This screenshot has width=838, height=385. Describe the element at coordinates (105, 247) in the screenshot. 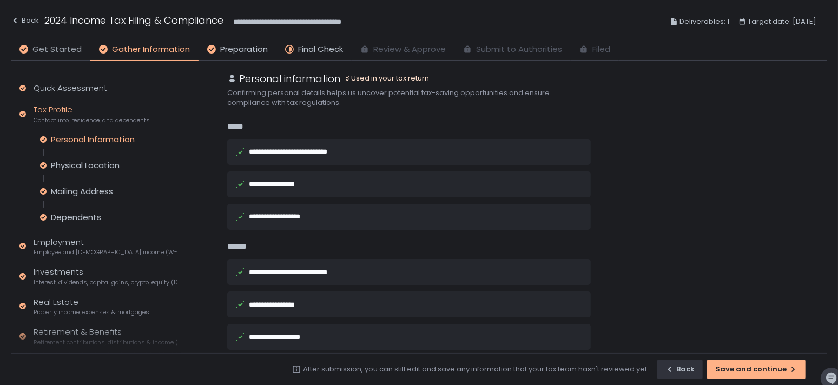

I see `div: Employment` at that location.